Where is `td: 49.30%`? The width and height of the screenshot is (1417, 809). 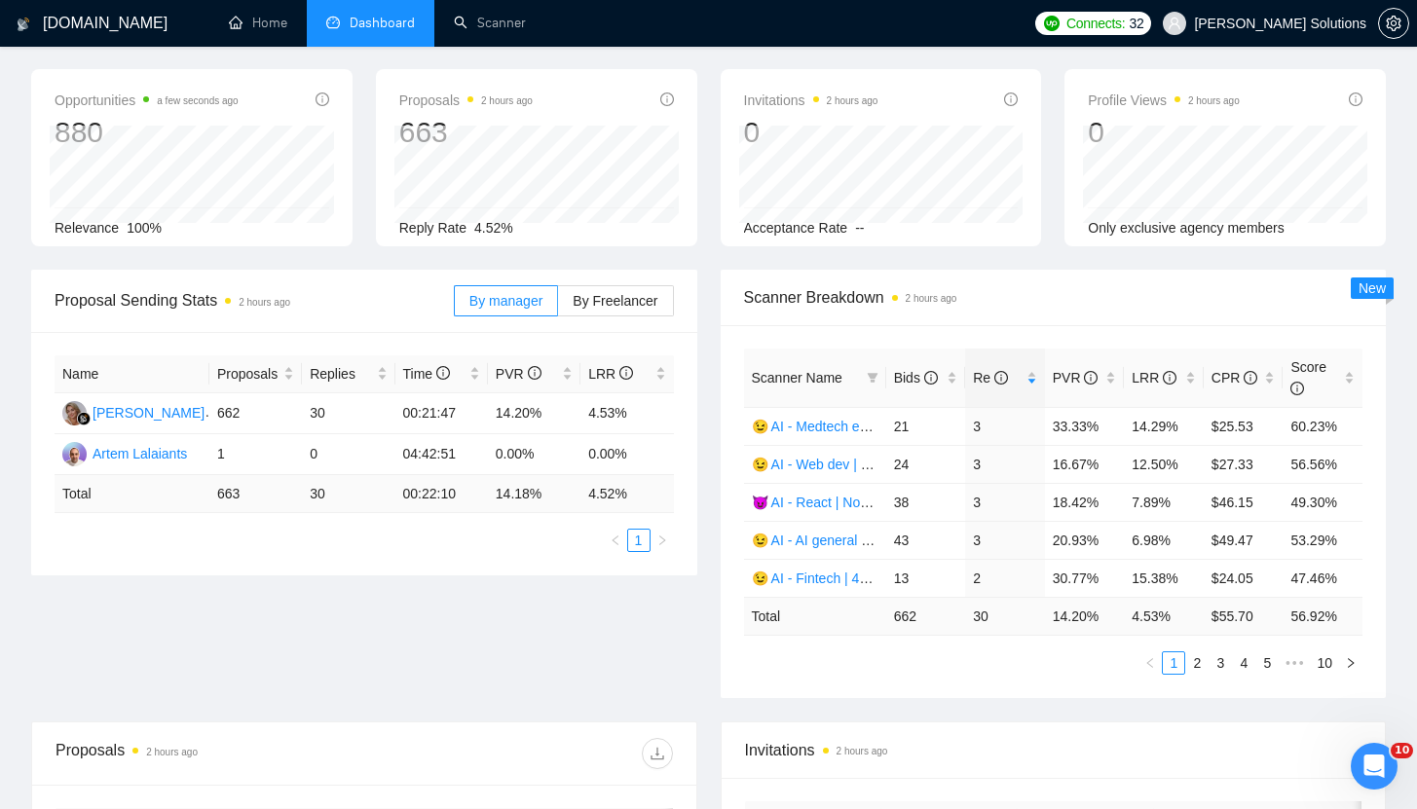
td: 49.30% is located at coordinates (1323, 502).